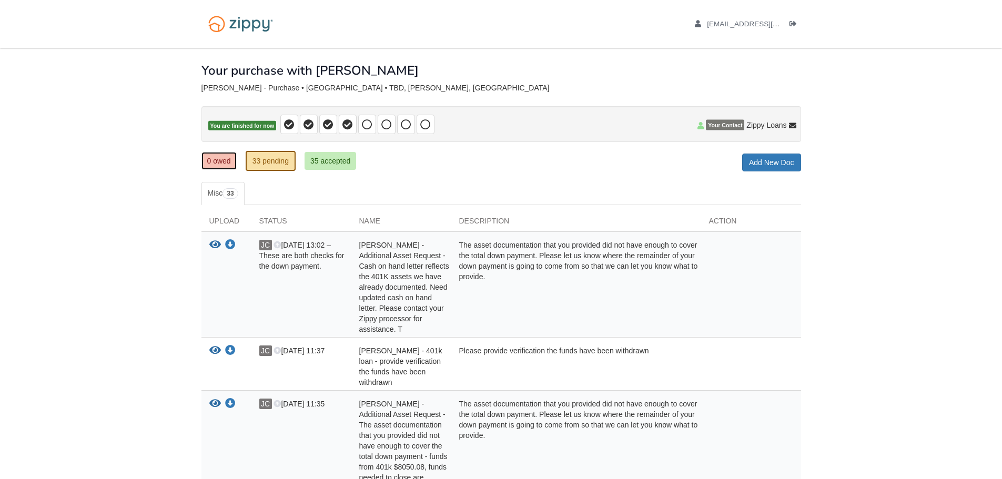 This screenshot has width=1002, height=479. Describe the element at coordinates (576, 287) in the screenshot. I see `div: The asset documentation that you provided did not have enough to cover the total down payment. Pl...` at that location.